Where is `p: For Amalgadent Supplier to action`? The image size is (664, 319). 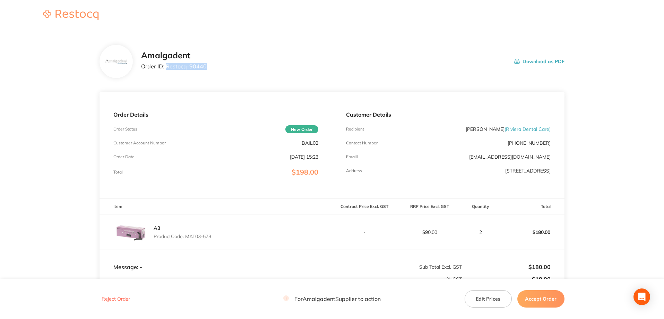
p: For Amalgadent Supplier to action is located at coordinates (332, 298).